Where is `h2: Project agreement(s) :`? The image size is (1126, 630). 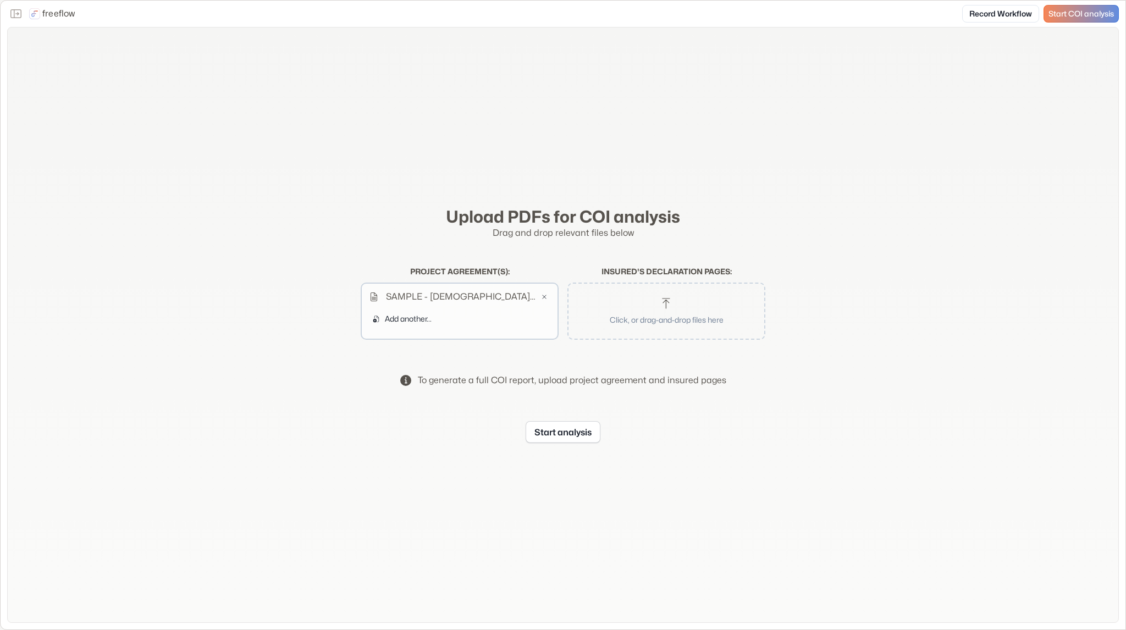 h2: Project agreement(s) : is located at coordinates (460, 272).